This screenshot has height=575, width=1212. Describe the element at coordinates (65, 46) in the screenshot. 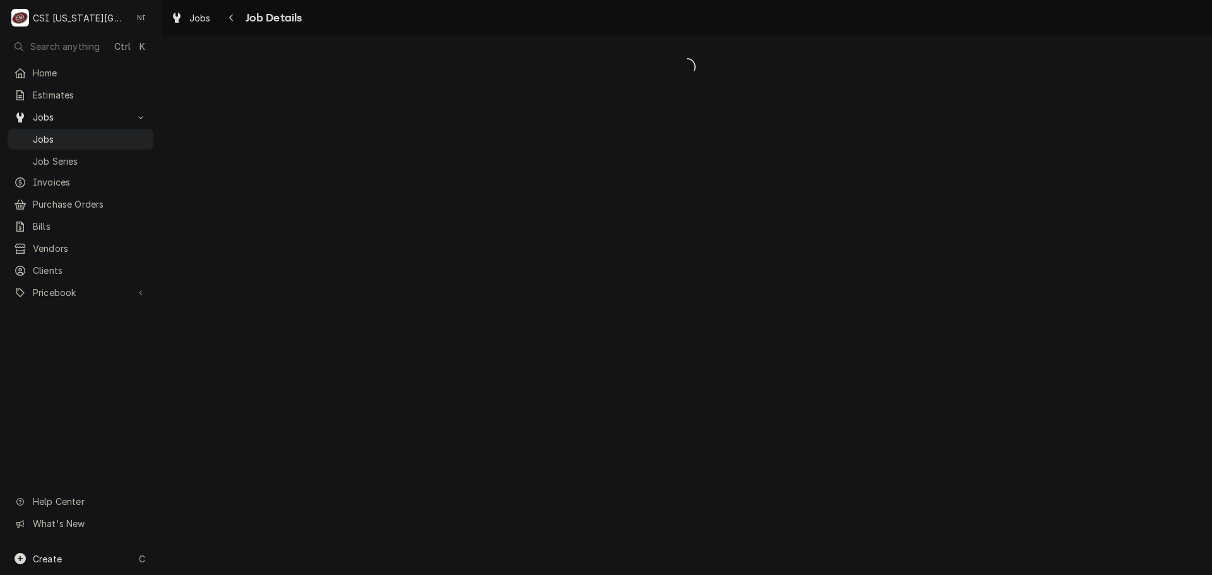

I see `span: Search anything` at that location.